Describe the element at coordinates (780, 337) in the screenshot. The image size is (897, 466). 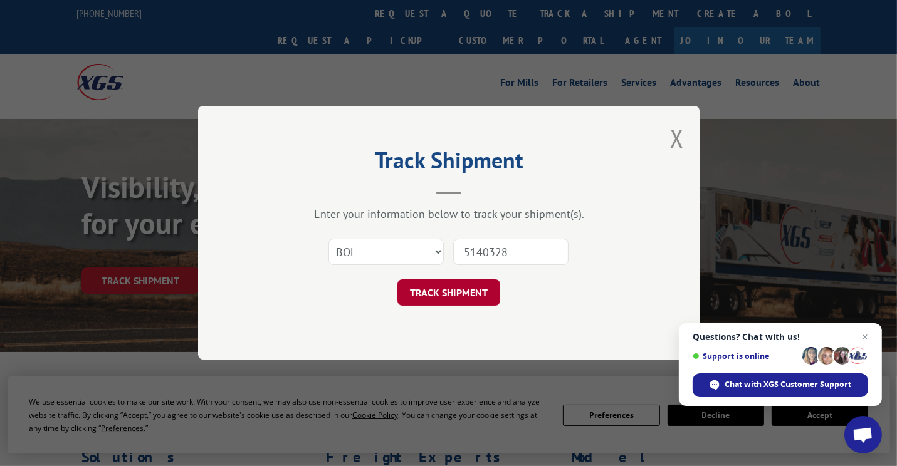
I see `span: Questions? Chat with us!` at that location.